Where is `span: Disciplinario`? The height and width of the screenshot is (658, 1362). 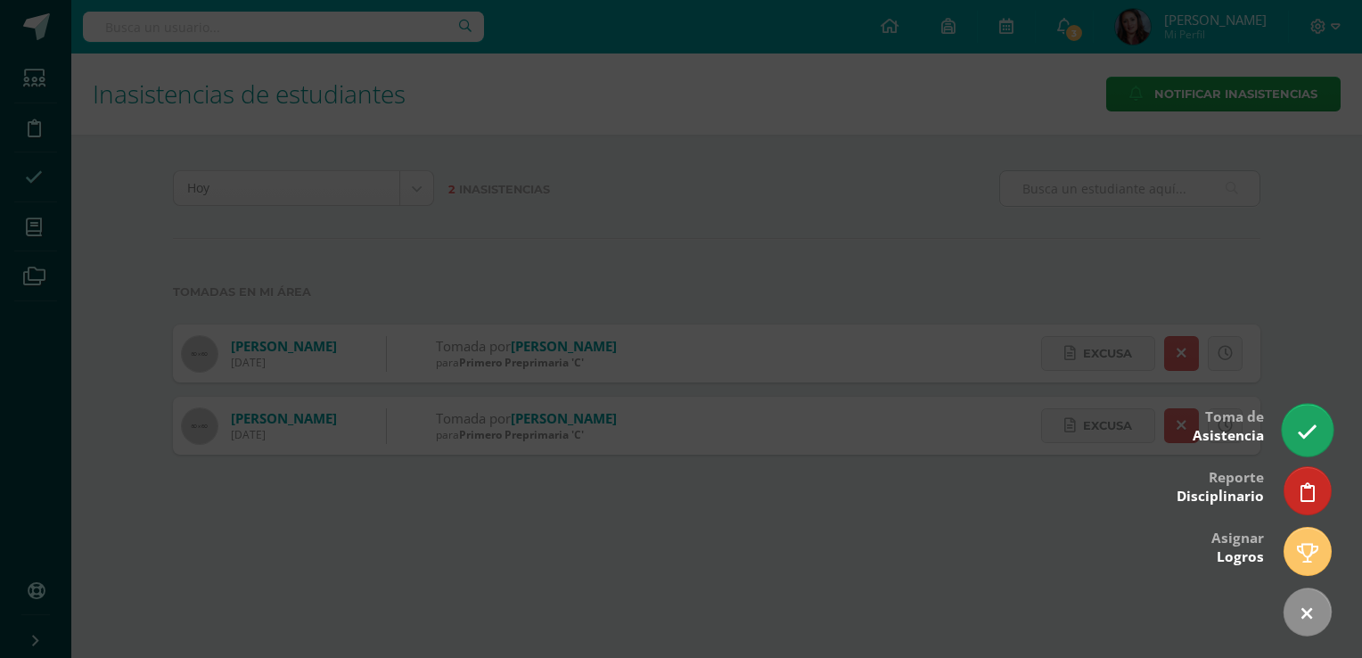 span: Disciplinario is located at coordinates (1220, 496).